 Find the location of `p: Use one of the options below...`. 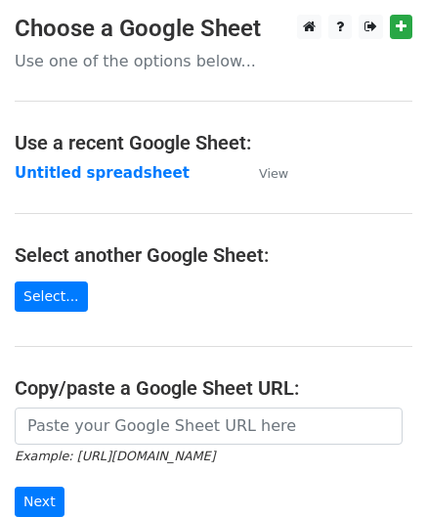

p: Use one of the options below... is located at coordinates (213, 61).